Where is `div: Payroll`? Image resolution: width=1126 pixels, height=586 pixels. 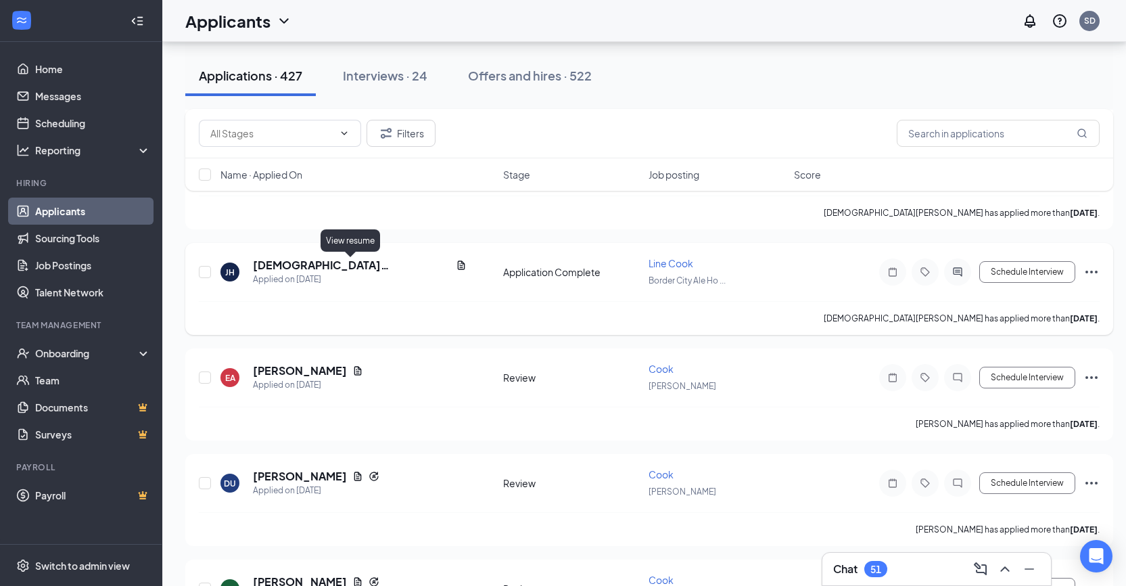
div: Payroll is located at coordinates (82, 467).